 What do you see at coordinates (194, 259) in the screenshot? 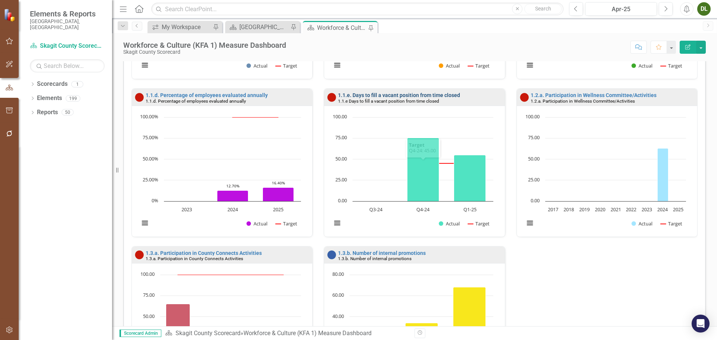
I see `small: 1.3.a. Participation in County Connects Activities` at bounding box center [194, 259].